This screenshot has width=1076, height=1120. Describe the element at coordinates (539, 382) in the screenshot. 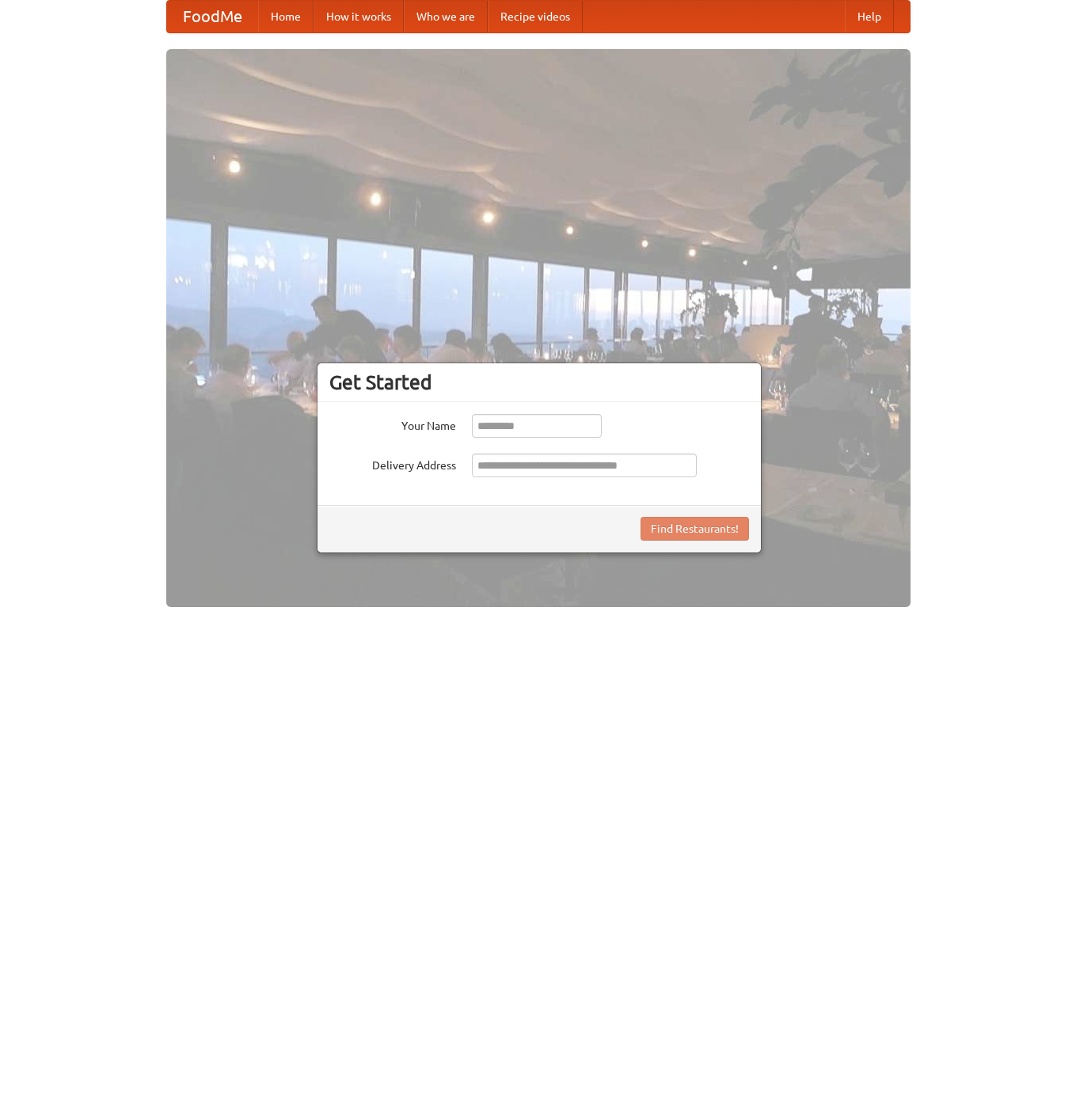

I see `h3: Get Started` at that location.